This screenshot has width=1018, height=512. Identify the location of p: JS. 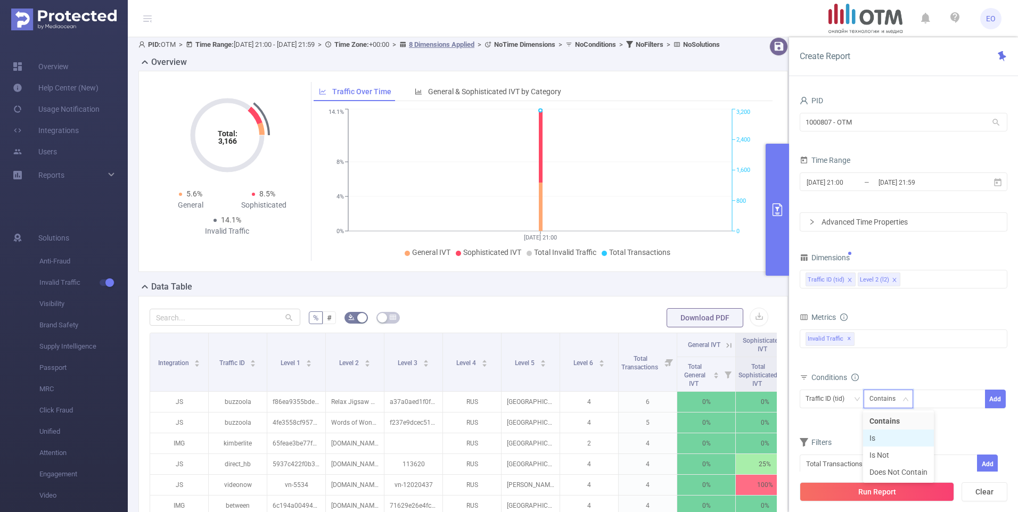
(179, 402).